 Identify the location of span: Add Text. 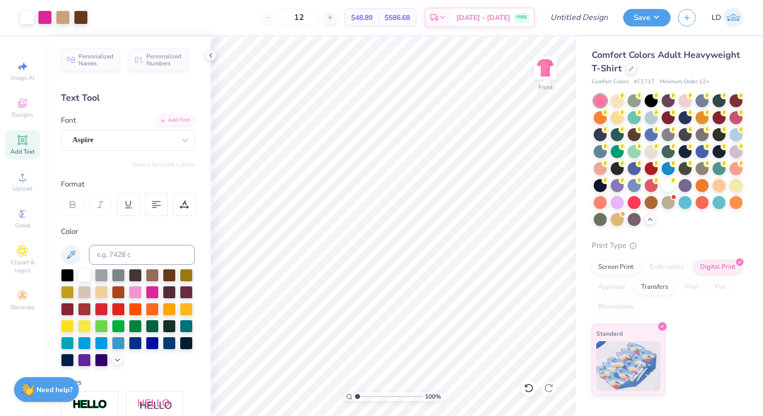
(22, 152).